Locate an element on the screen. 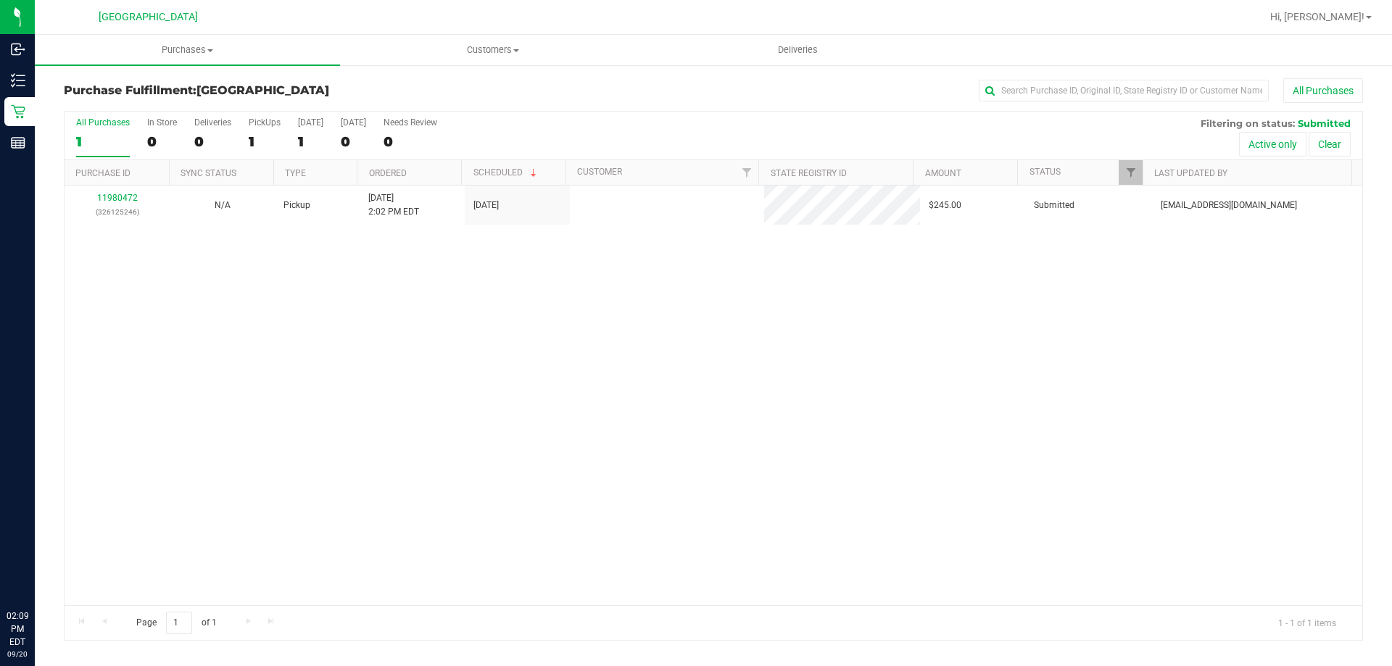 Image resolution: width=1392 pixels, height=666 pixels. h3: Purchase Fulfillment: is located at coordinates (280, 91).